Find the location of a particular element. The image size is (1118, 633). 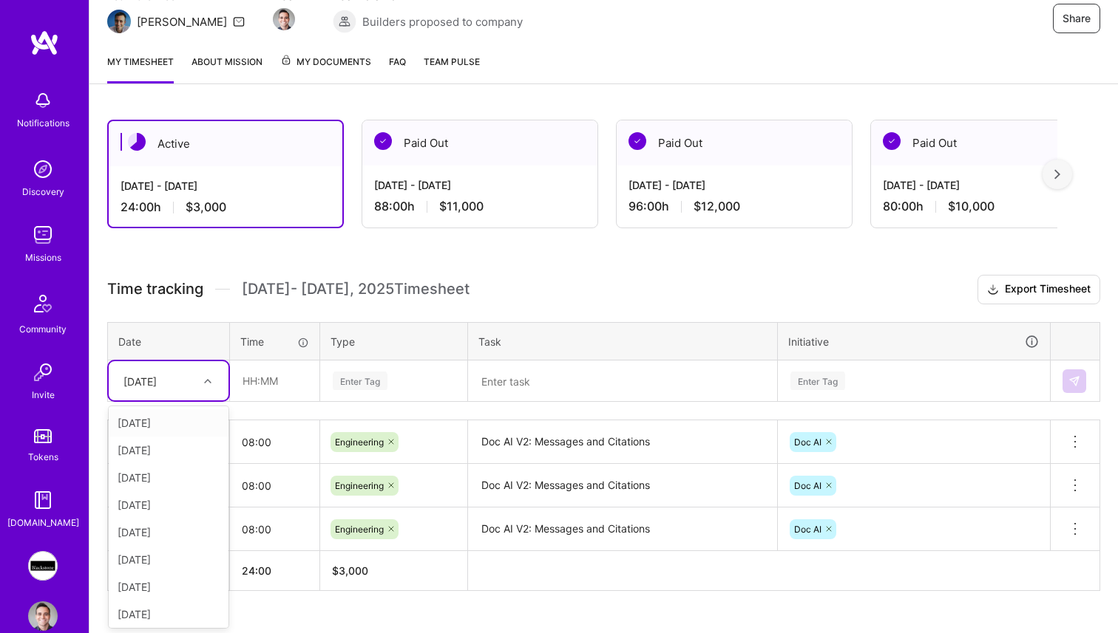

th: Type is located at coordinates (394, 341).